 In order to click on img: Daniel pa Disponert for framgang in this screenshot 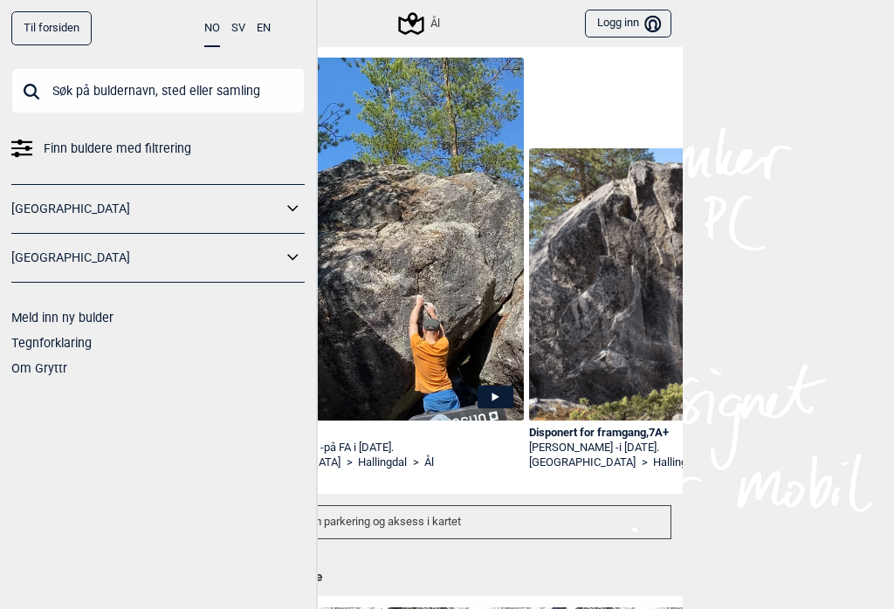, I will do `click(674, 284)`.